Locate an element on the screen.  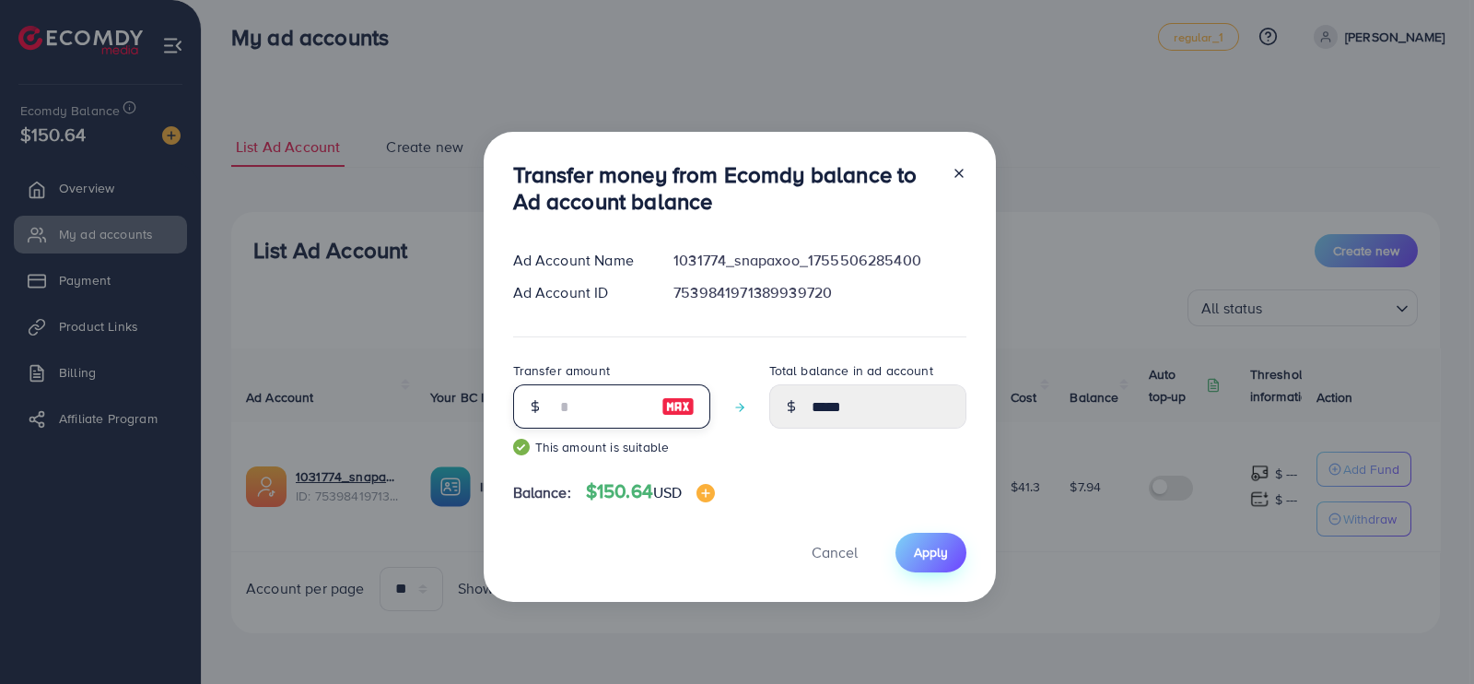
h3: Transfer money from Ecomdy balance to Ad account balance is located at coordinates (725, 188).